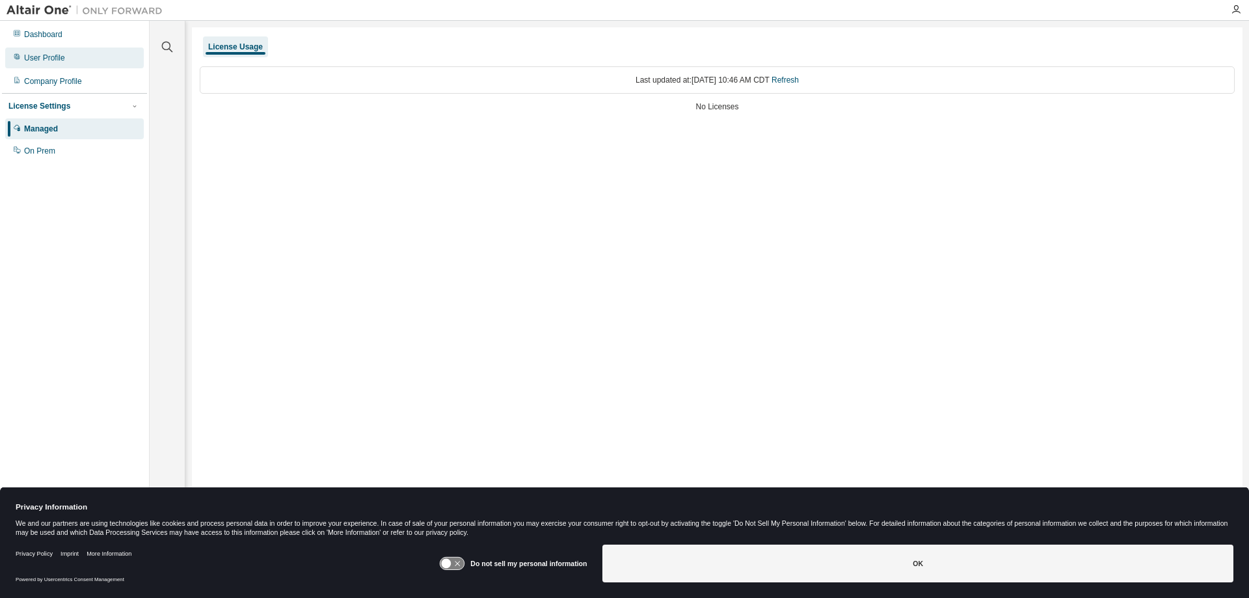 The width and height of the screenshot is (1249, 598). What do you see at coordinates (235, 47) in the screenshot?
I see `div: License Usage` at bounding box center [235, 47].